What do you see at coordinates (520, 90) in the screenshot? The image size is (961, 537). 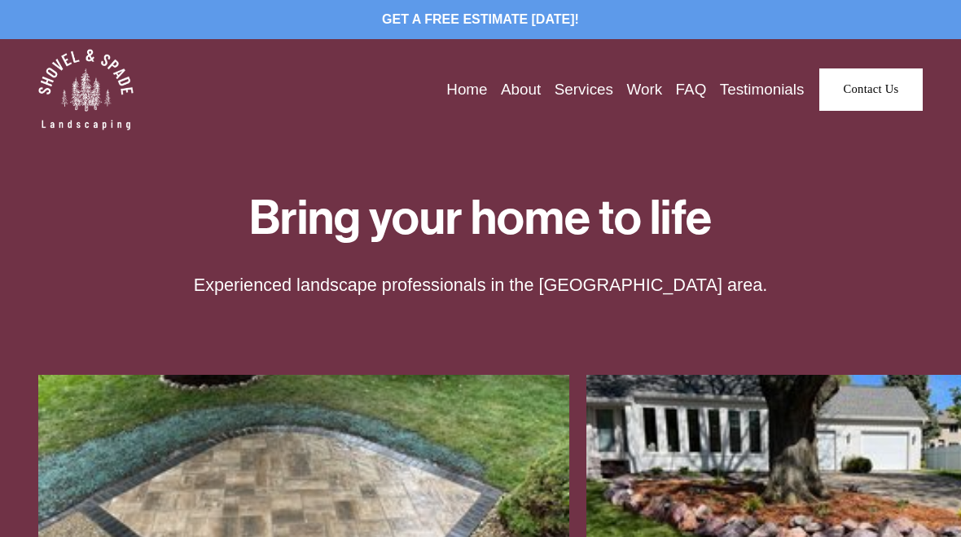 I see `a: About` at bounding box center [520, 90].